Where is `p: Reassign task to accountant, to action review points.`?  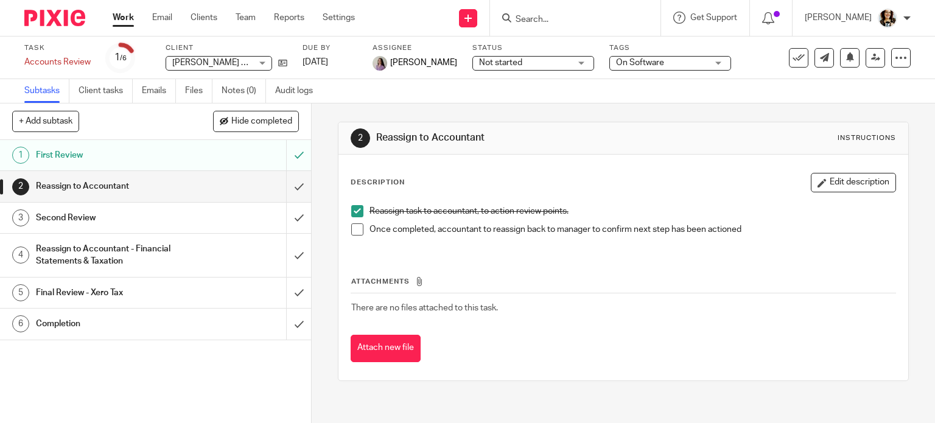
p: Reassign task to accountant, to action review points. is located at coordinates (632, 211).